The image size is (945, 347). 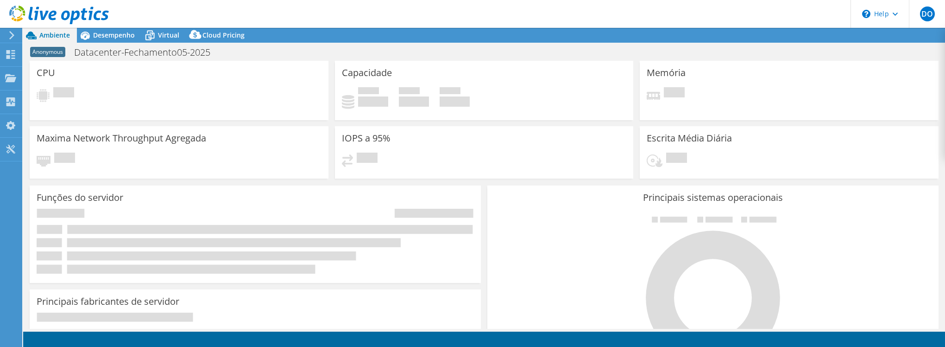 I want to click on span: Total, so click(x=450, y=92).